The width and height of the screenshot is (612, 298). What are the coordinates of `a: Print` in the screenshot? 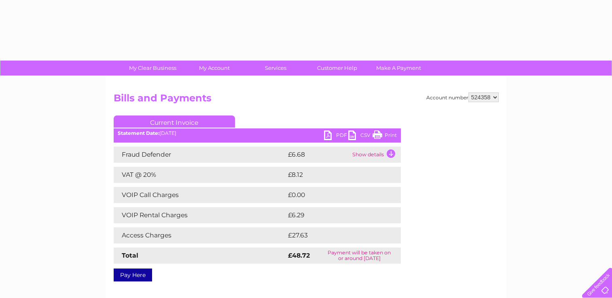 It's located at (385, 136).